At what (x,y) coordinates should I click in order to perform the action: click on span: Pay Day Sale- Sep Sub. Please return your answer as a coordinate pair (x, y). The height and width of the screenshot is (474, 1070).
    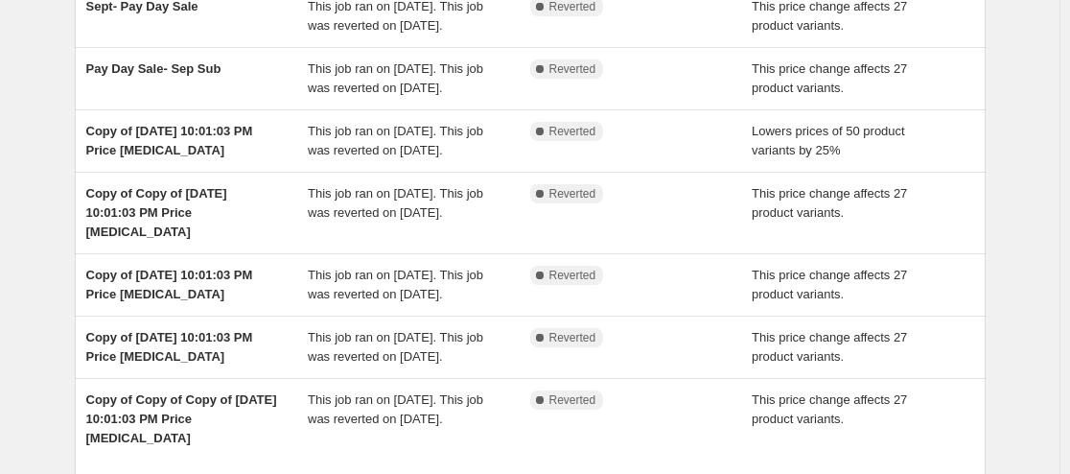
    Looking at the image, I should click on (153, 68).